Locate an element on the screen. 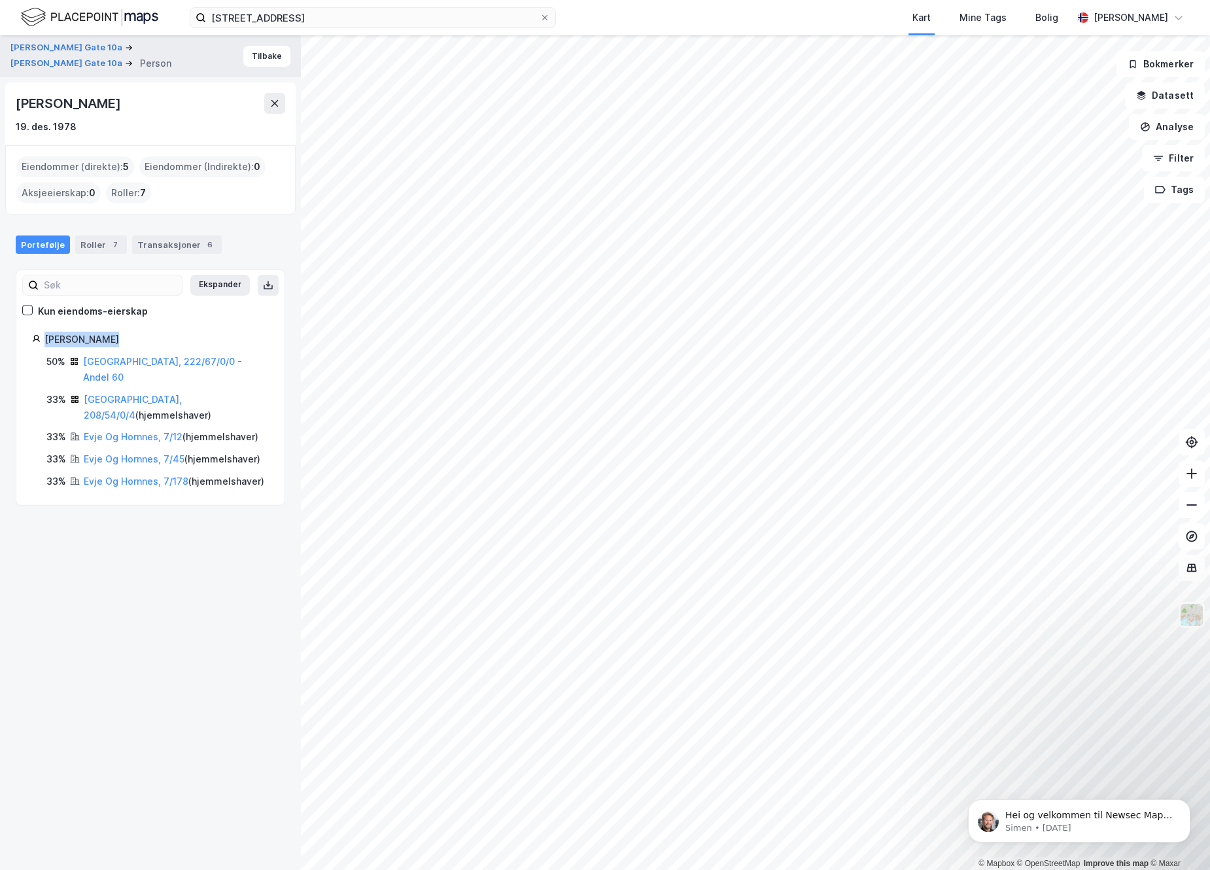  p: Message from Simen, sent 3w ago is located at coordinates (141, 56).